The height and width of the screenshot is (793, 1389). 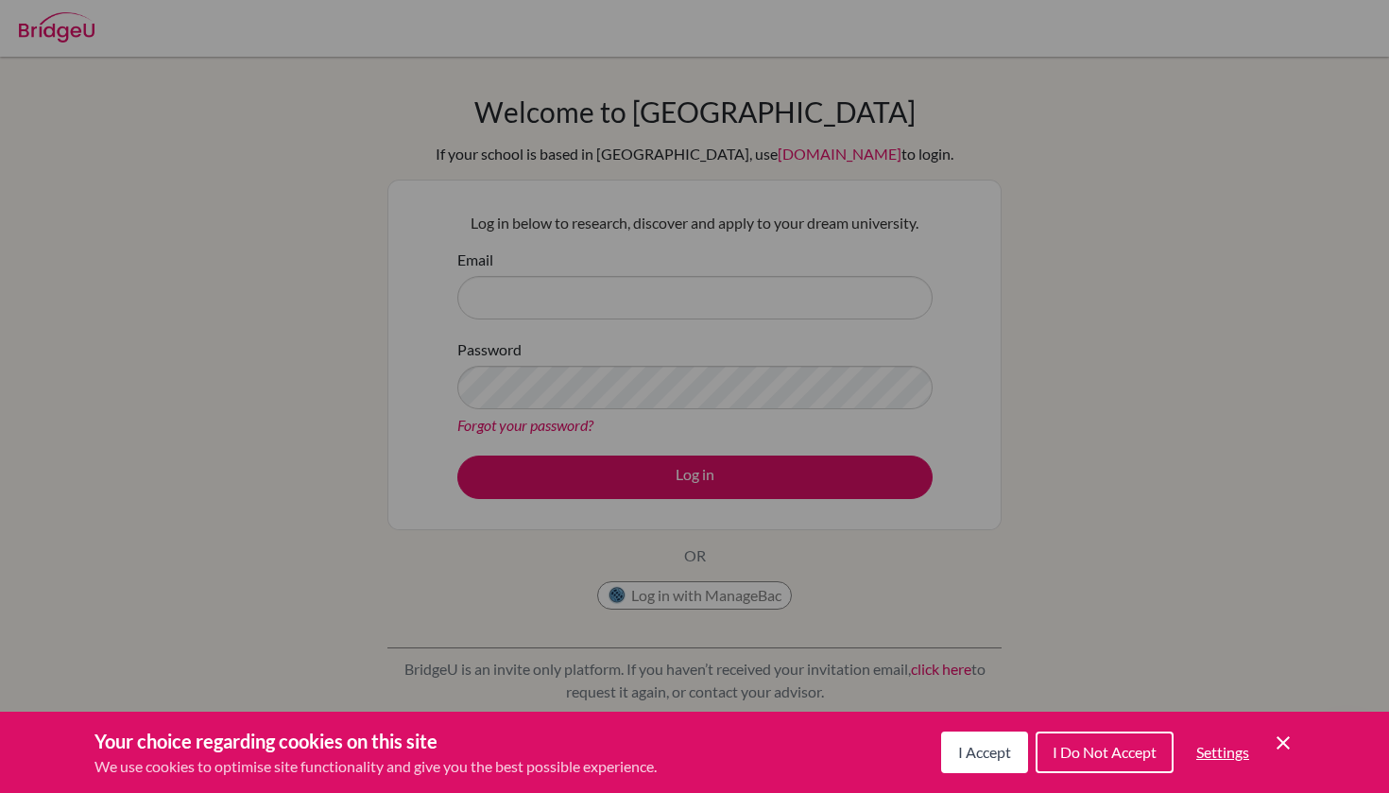 I want to click on button: I Accept, so click(x=985, y=752).